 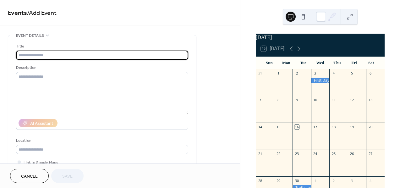 What do you see at coordinates (371, 63) in the screenshot?
I see `div: Sat` at bounding box center [371, 63].